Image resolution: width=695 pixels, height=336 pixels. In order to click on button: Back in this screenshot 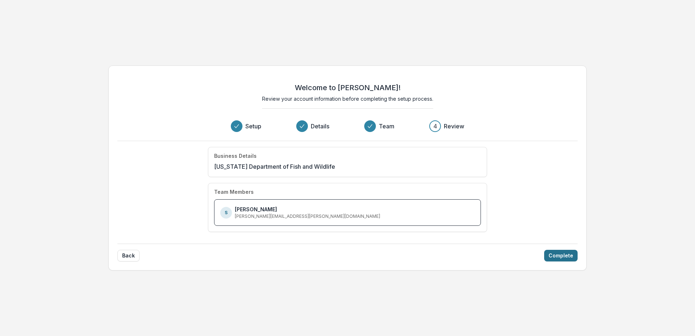, I will do `click(128, 256)`.